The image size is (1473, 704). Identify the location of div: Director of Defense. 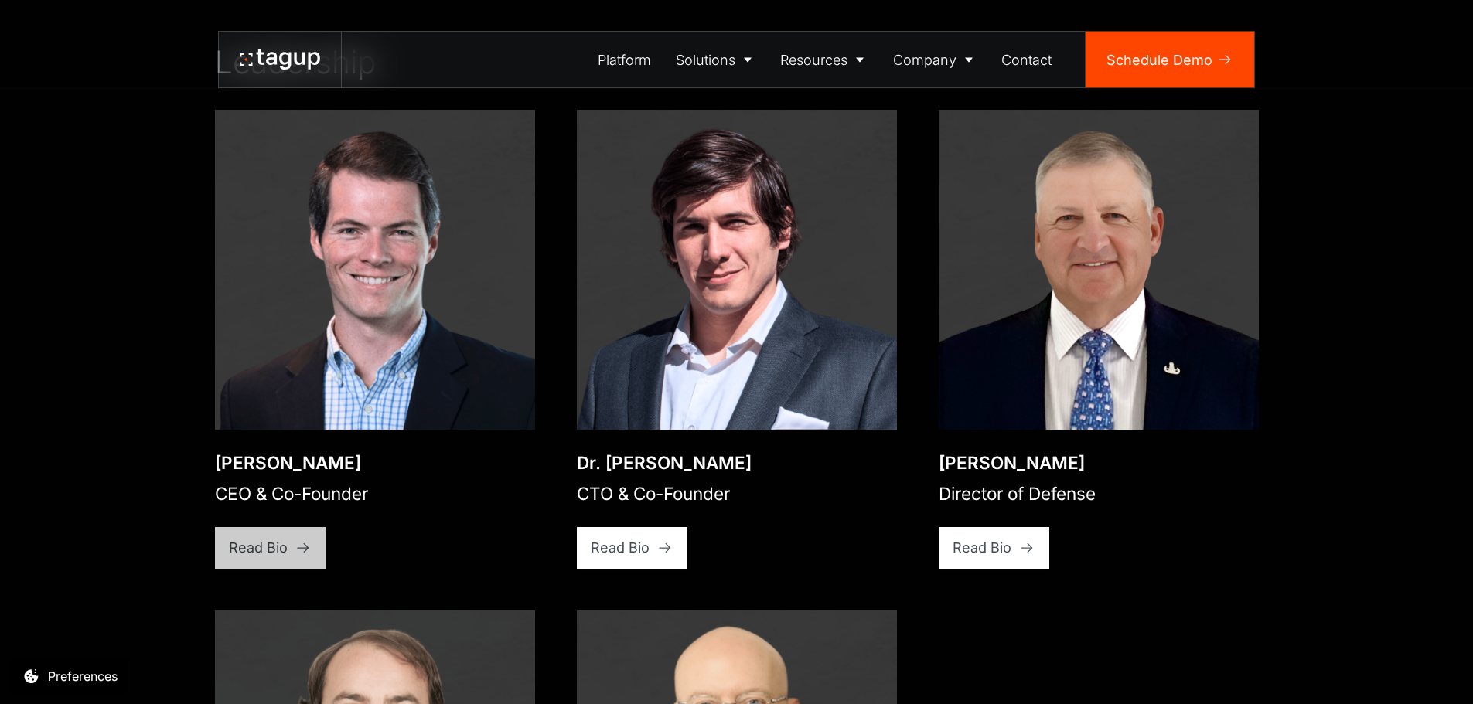
(1017, 494).